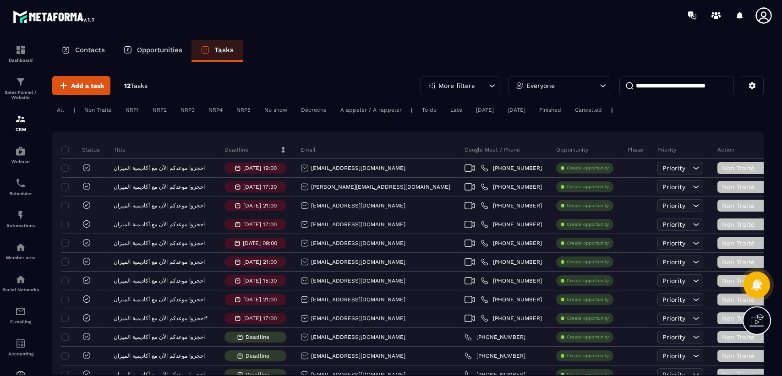  I want to click on img: email, so click(21, 311).